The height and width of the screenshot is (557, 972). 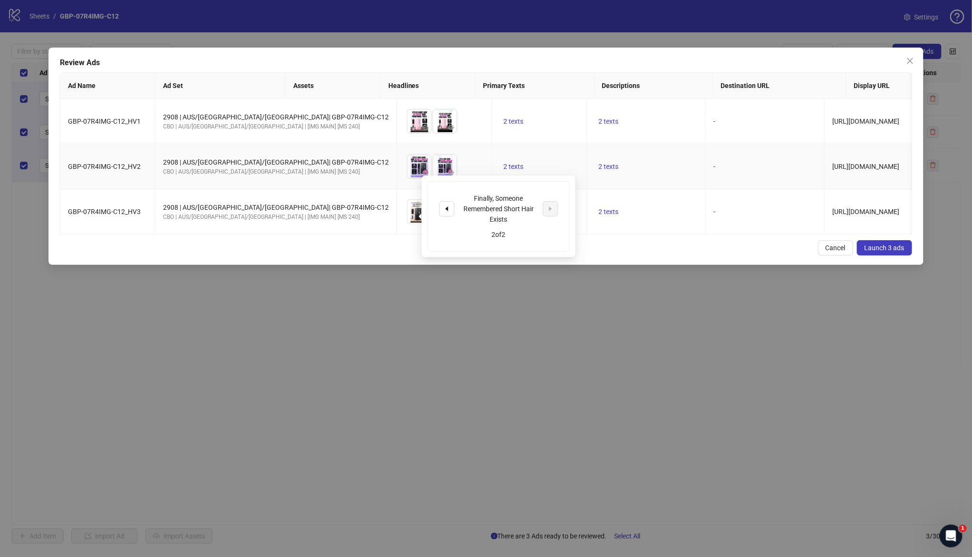 What do you see at coordinates (333, 86) in the screenshot?
I see `th: Assets` at bounding box center [333, 86].